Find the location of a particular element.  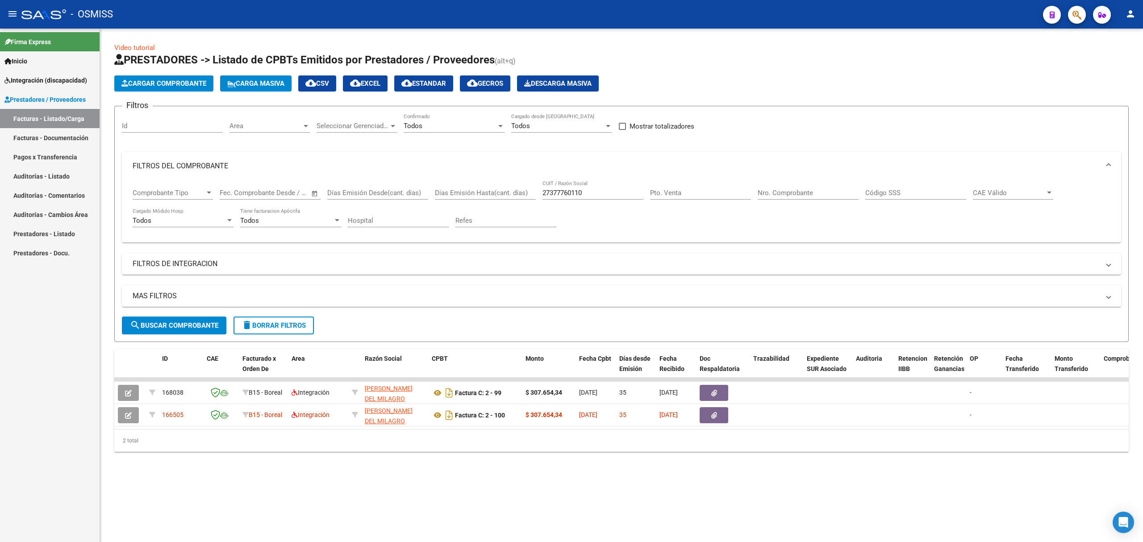

span: - OSMISS is located at coordinates (92, 14).